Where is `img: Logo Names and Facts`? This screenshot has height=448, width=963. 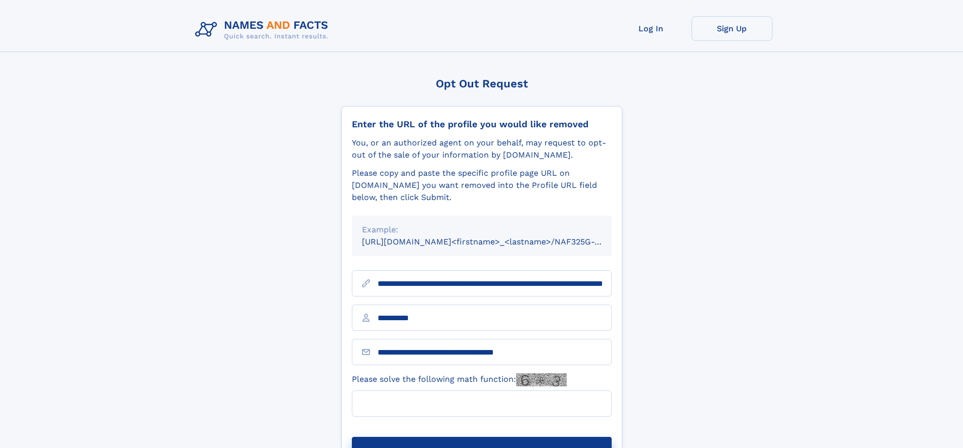
img: Logo Names and Facts is located at coordinates (264, 30).